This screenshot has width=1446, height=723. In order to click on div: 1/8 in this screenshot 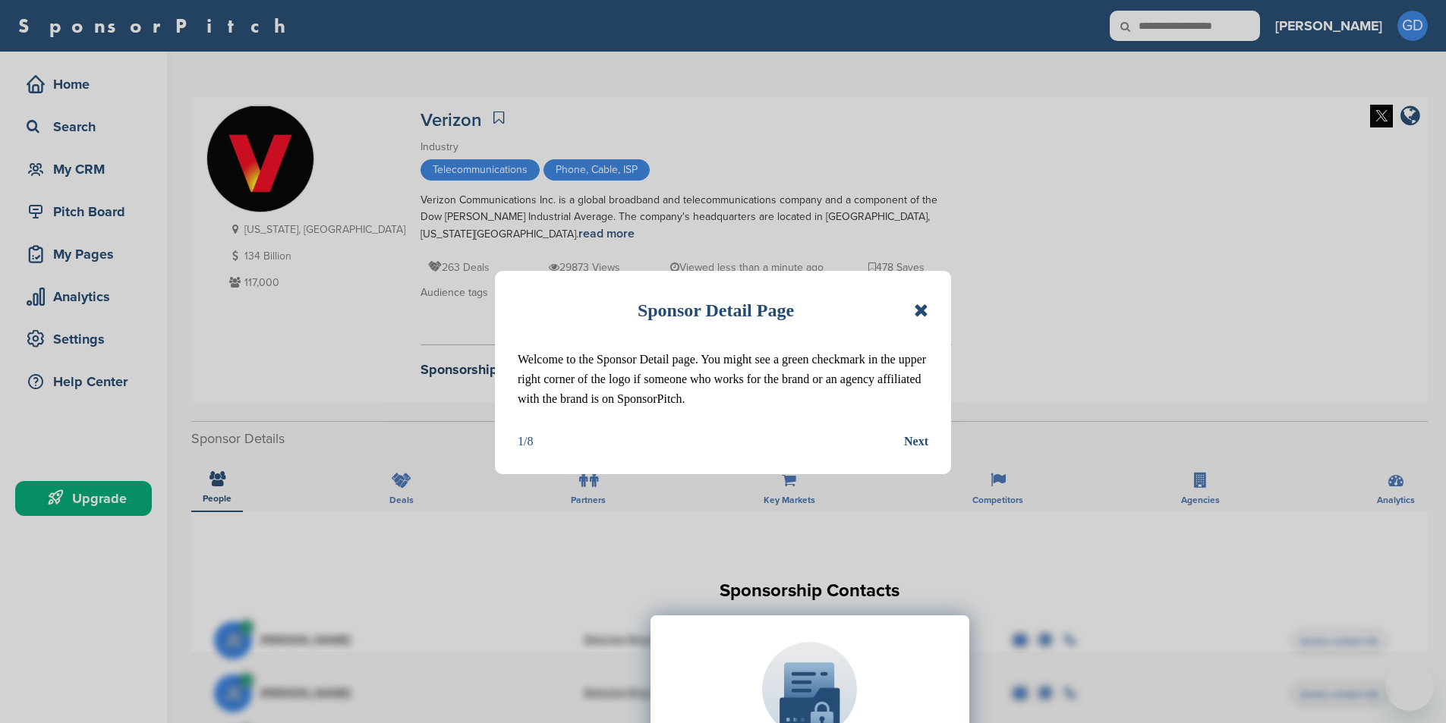, I will do `click(525, 442)`.